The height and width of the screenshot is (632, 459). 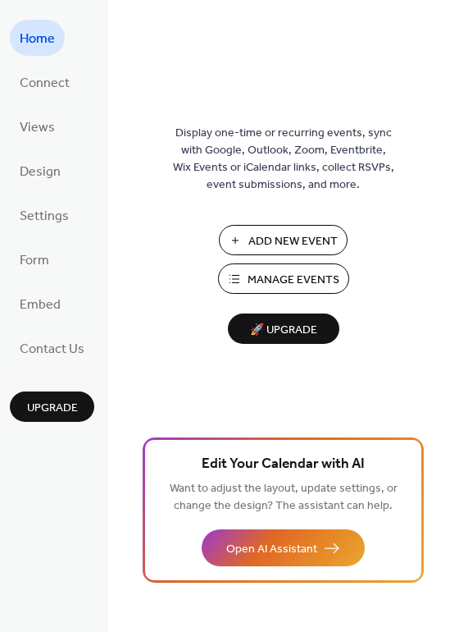 What do you see at coordinates (283, 240) in the screenshot?
I see `button: Add New Event` at bounding box center [283, 240].